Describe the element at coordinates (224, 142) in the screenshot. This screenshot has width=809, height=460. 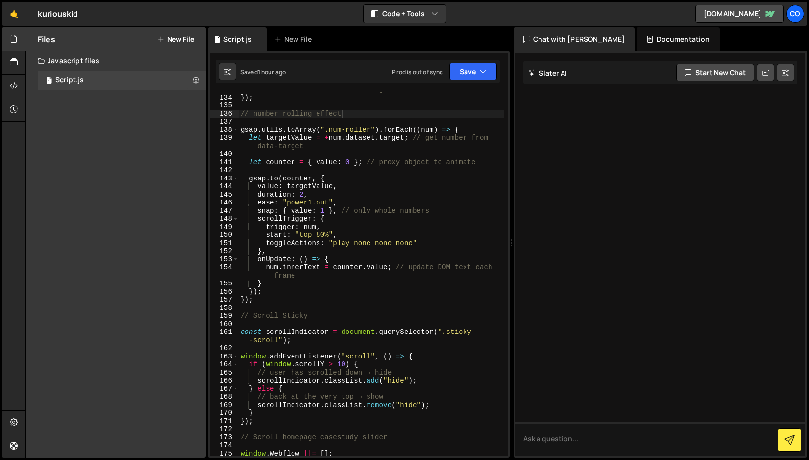
I see `div: 139` at that location.